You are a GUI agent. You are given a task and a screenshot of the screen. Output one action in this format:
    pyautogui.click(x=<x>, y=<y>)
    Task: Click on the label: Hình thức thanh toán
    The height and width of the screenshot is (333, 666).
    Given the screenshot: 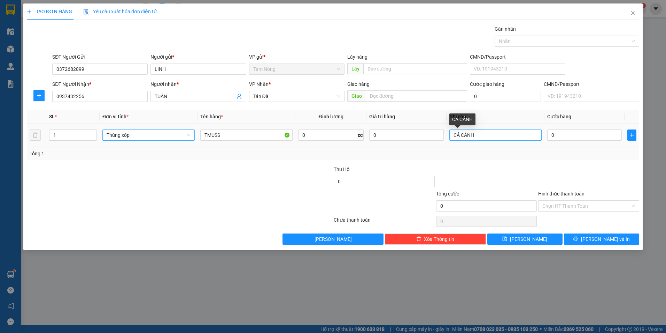 What is the action you would take?
    pyautogui.click(x=562, y=193)
    